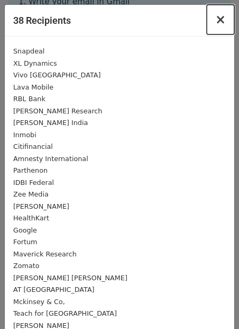 Image resolution: width=239 pixels, height=329 pixels. Describe the element at coordinates (29, 98) in the screenshot. I see `small: RBL Bank` at that location.